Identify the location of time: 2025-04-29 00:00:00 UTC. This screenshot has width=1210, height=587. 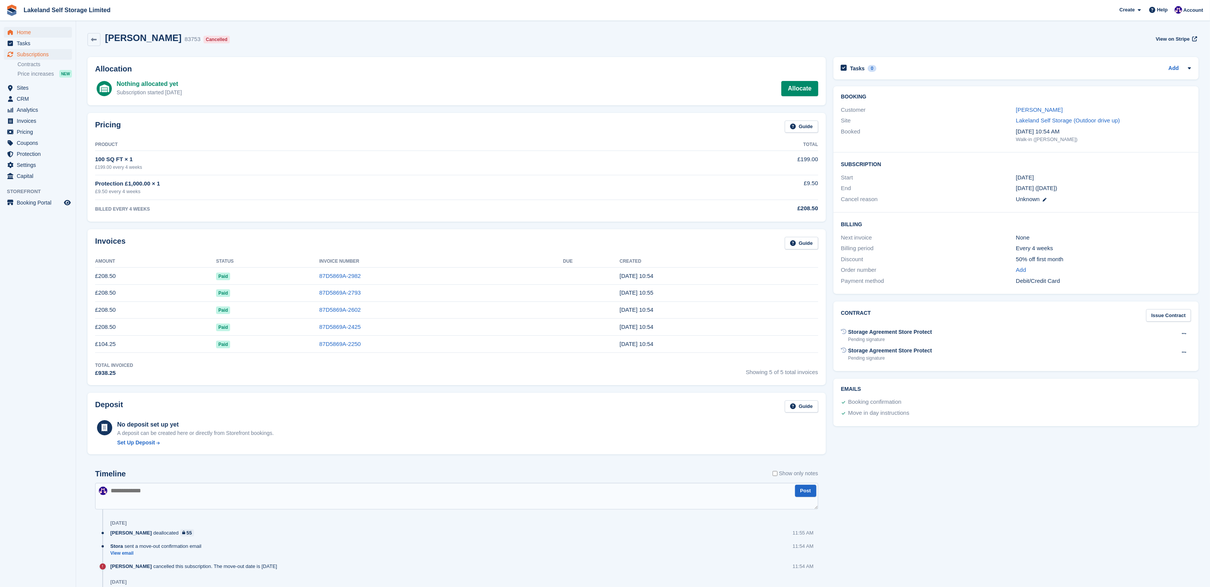
(1025, 178).